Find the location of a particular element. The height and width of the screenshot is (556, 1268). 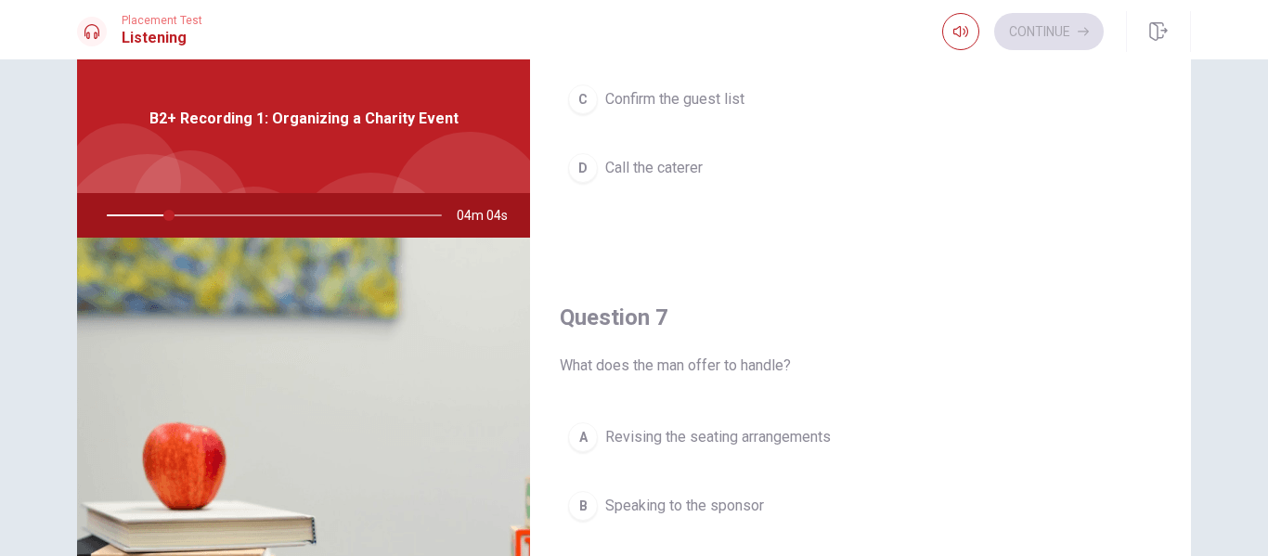

span: What does the man offer to handle? is located at coordinates (860, 366).